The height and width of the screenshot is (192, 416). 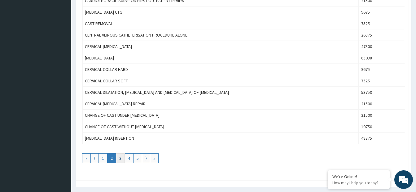 What do you see at coordinates (382, 92) in the screenshot?
I see `td: 53750` at bounding box center [382, 92].